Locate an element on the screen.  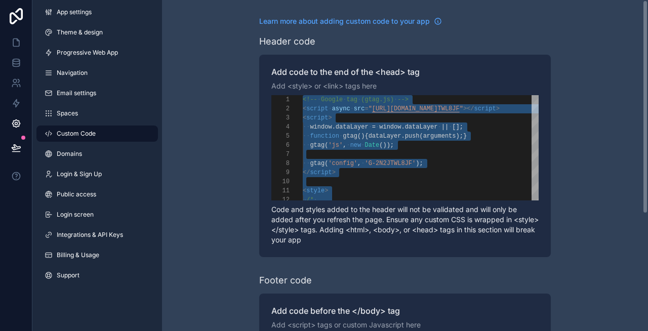
div: 9 is located at coordinates (280, 173).